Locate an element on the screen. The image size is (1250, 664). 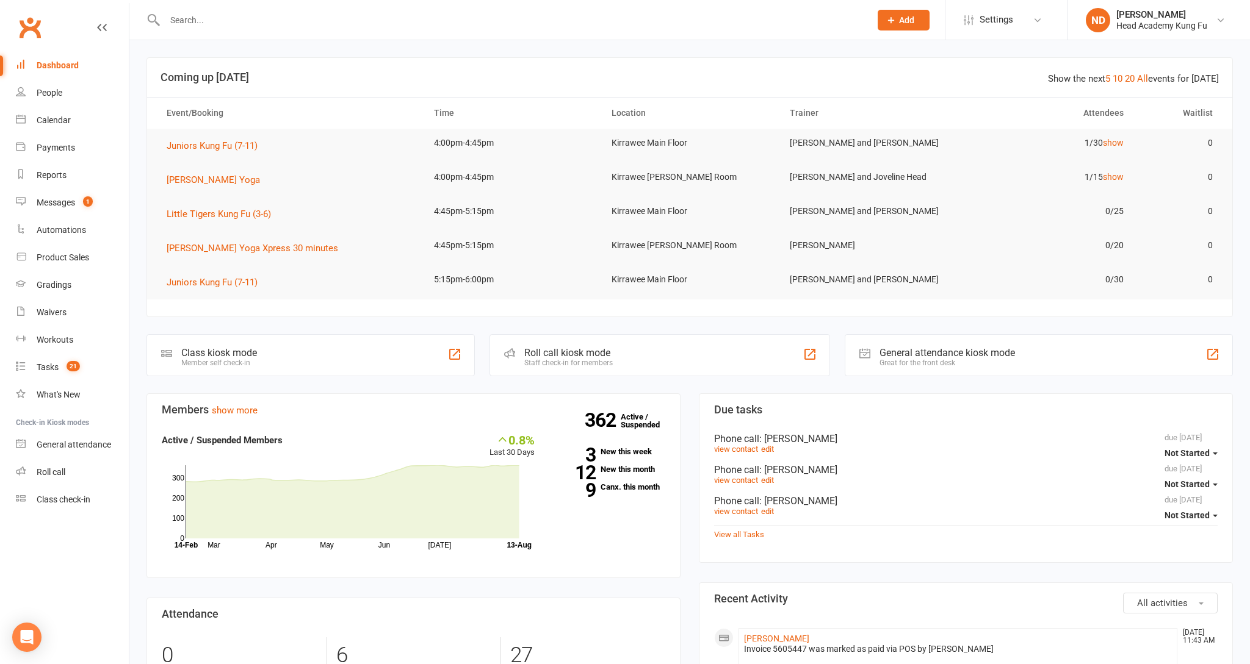
div: Calendar is located at coordinates (54, 120).